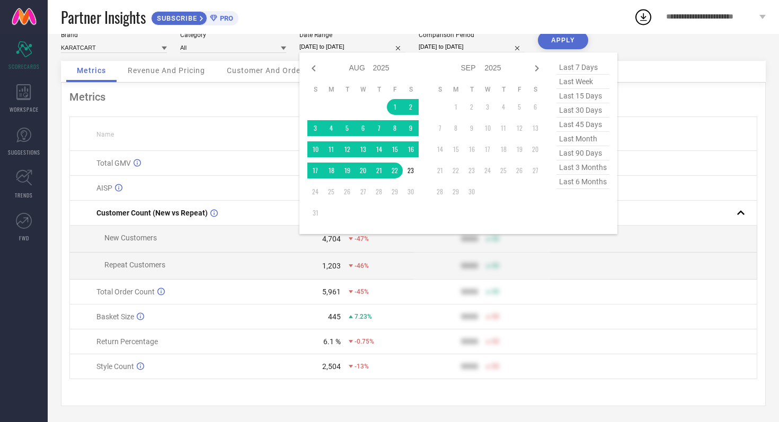 The height and width of the screenshot is (422, 779). Describe the element at coordinates (363, 149) in the screenshot. I see `td: Wed Aug 13 2025` at that location.